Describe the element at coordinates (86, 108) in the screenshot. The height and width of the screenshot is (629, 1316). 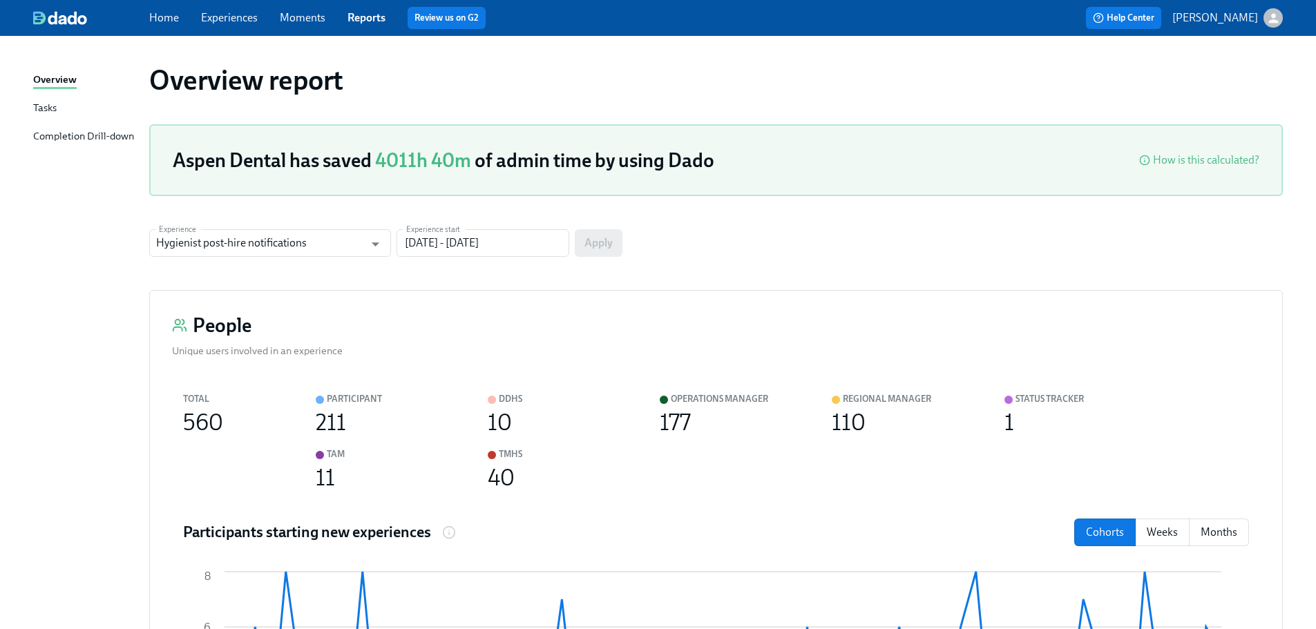
I see `a: Tasks` at that location.